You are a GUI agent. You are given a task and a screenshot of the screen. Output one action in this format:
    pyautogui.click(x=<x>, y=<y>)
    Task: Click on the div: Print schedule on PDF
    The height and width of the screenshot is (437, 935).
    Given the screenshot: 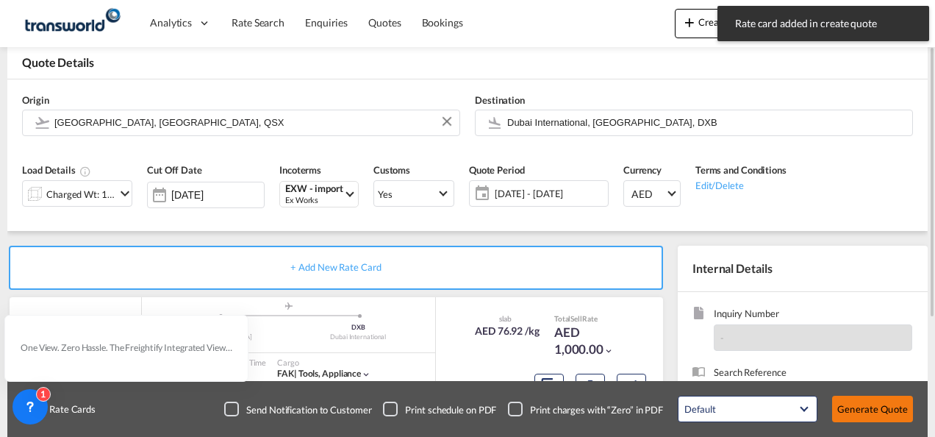 What is the action you would take?
    pyautogui.click(x=451, y=409)
    